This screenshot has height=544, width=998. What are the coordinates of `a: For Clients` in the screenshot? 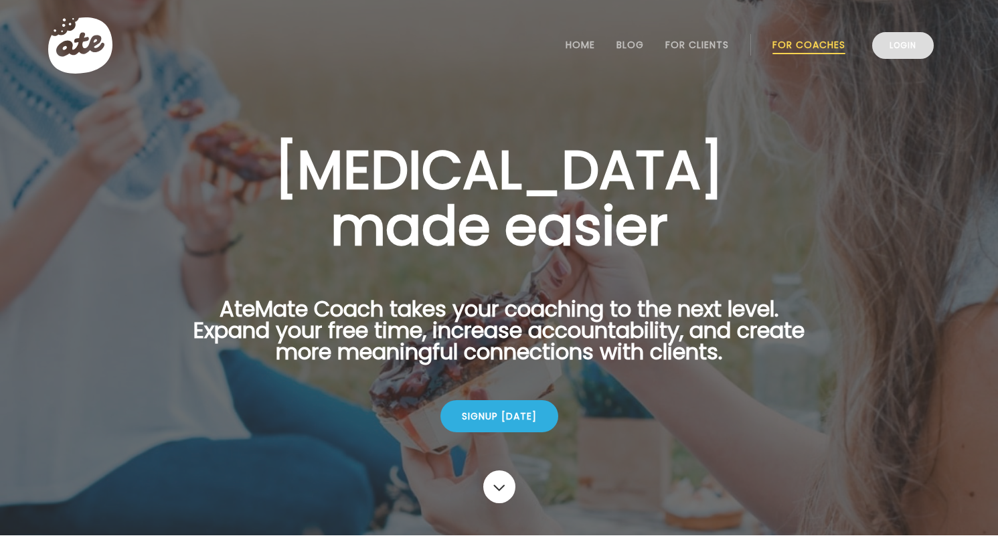 It's located at (697, 45).